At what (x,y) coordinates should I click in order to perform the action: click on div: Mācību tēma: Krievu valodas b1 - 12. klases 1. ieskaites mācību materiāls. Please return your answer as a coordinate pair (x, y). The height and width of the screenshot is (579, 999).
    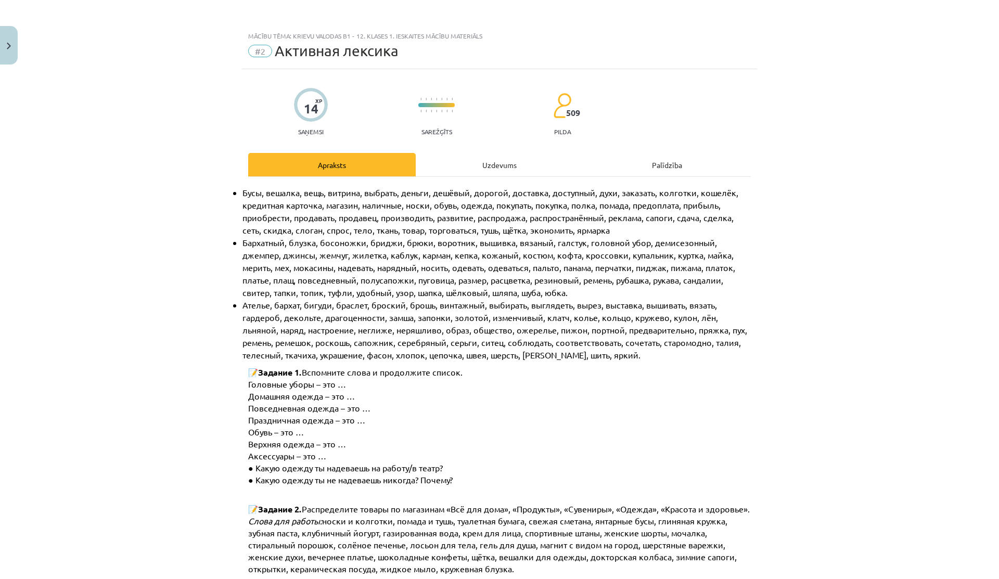
    Looking at the image, I should click on (499, 36).